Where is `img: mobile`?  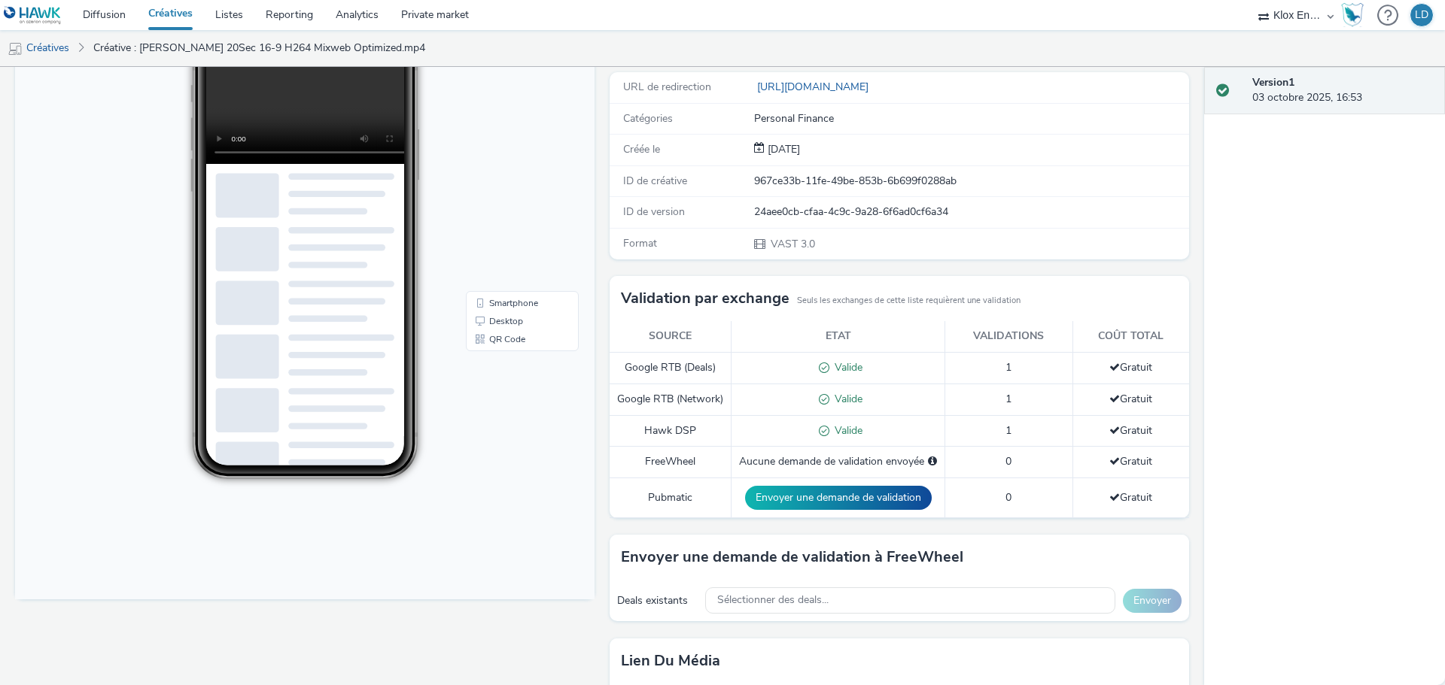
img: mobile is located at coordinates (15, 49).